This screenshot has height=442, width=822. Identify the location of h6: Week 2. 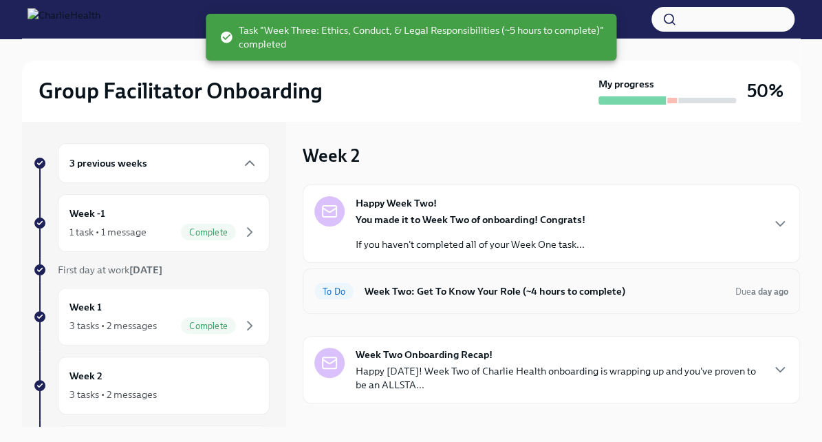
(86, 376).